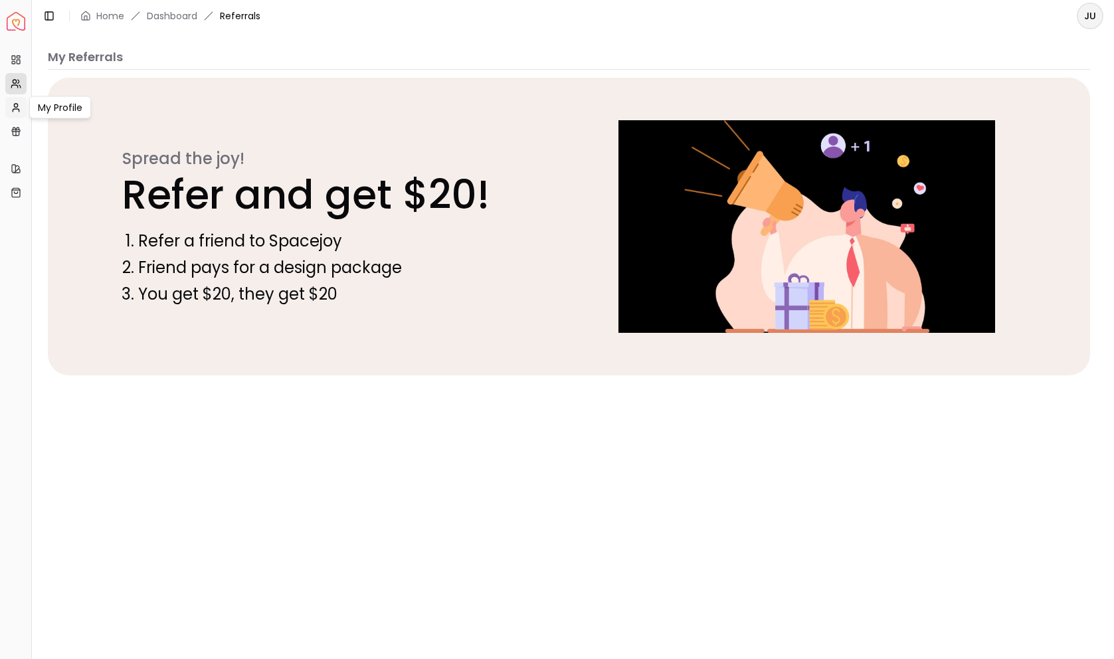  Describe the element at coordinates (1090, 16) in the screenshot. I see `button: JU` at that location.